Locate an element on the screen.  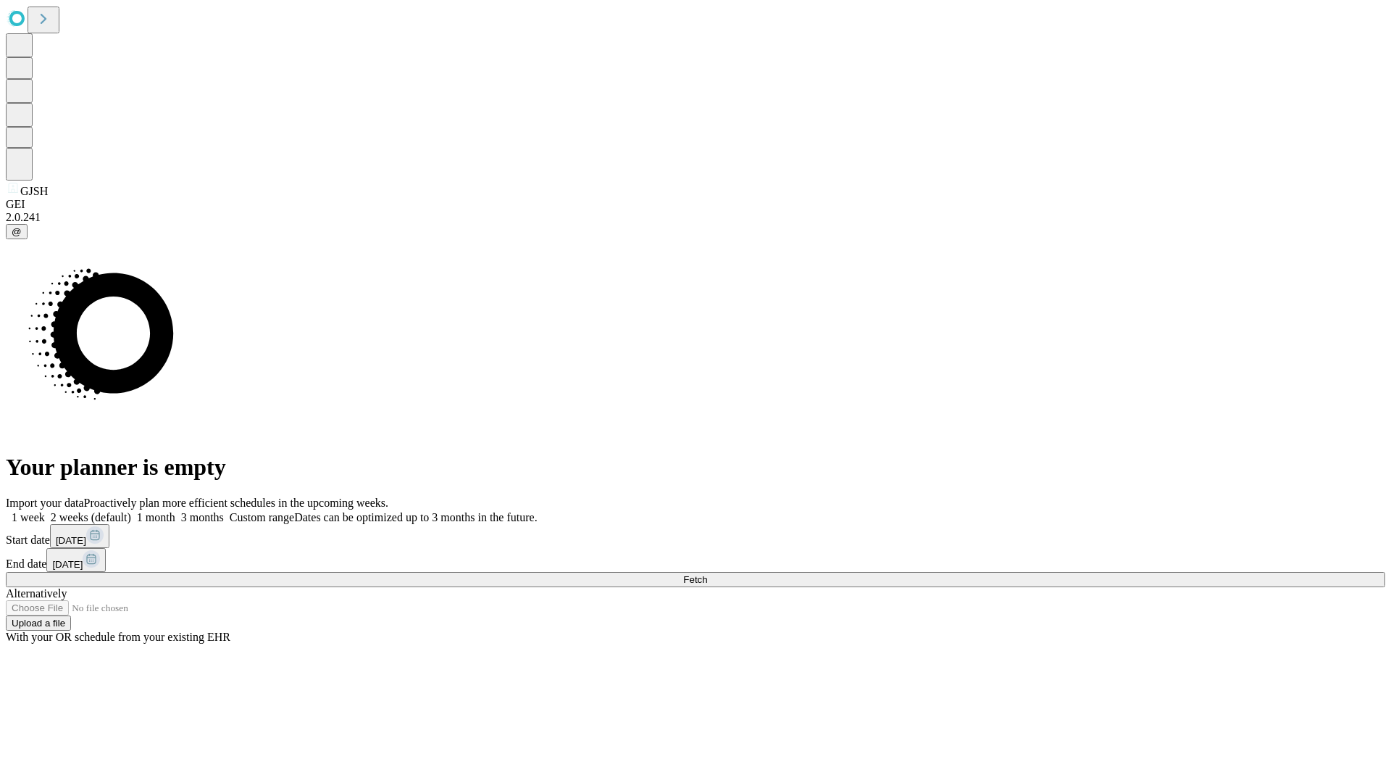
button: Upload a file is located at coordinates (38, 622).